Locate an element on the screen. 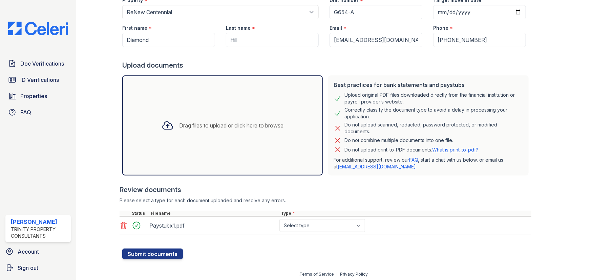 The height and width of the screenshot is (280, 591). img: CE_Logo_Blue-a8612792a0a2168367f1c8372b55b34899dd931a85d93a1a3d3e32e68fde9ad4.png is located at coordinates (38, 28).